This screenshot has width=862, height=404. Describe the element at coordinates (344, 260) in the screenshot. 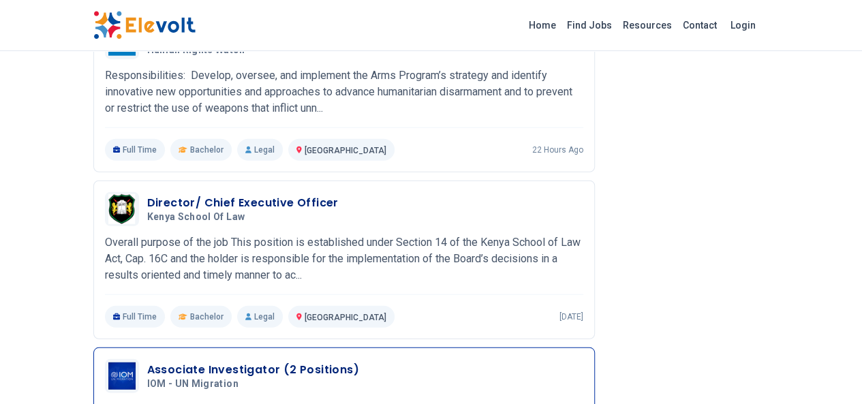

I see `a: Kenya School of LawDirector/ Chief Executive OfficerKenya School of LawOverall purpose of the job...` at that location.